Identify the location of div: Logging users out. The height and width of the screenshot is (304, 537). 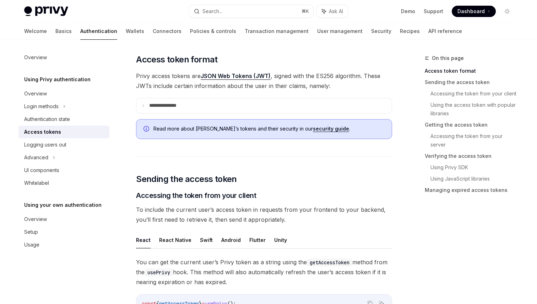
(45, 145).